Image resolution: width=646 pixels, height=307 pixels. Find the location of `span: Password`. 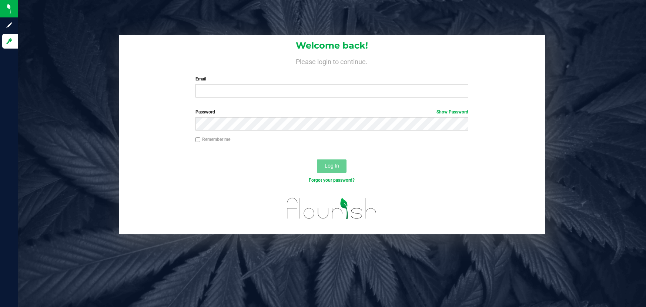

span: Password is located at coordinates (205, 112).